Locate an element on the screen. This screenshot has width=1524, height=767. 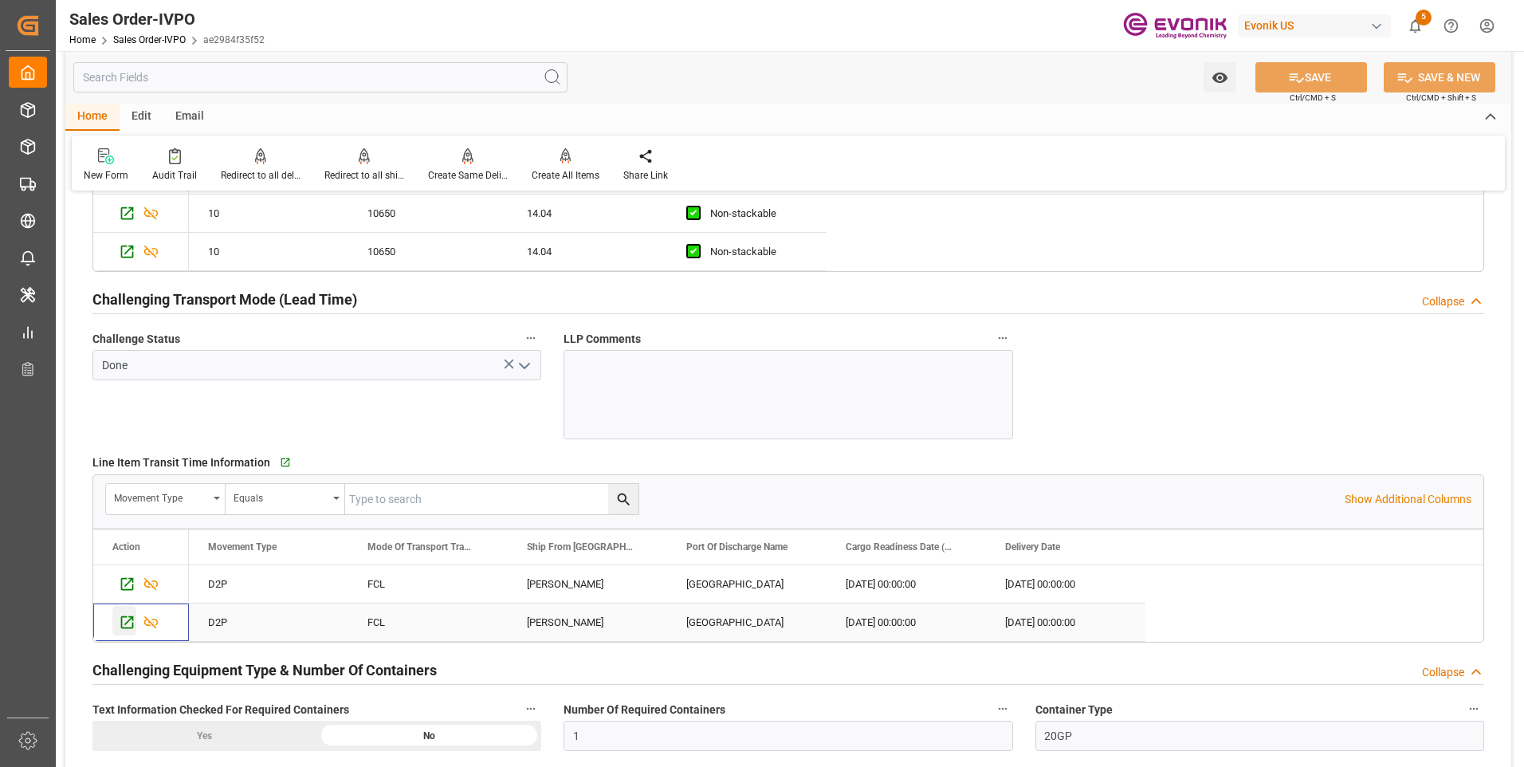
div: Evonik US is located at coordinates (1314, 26).